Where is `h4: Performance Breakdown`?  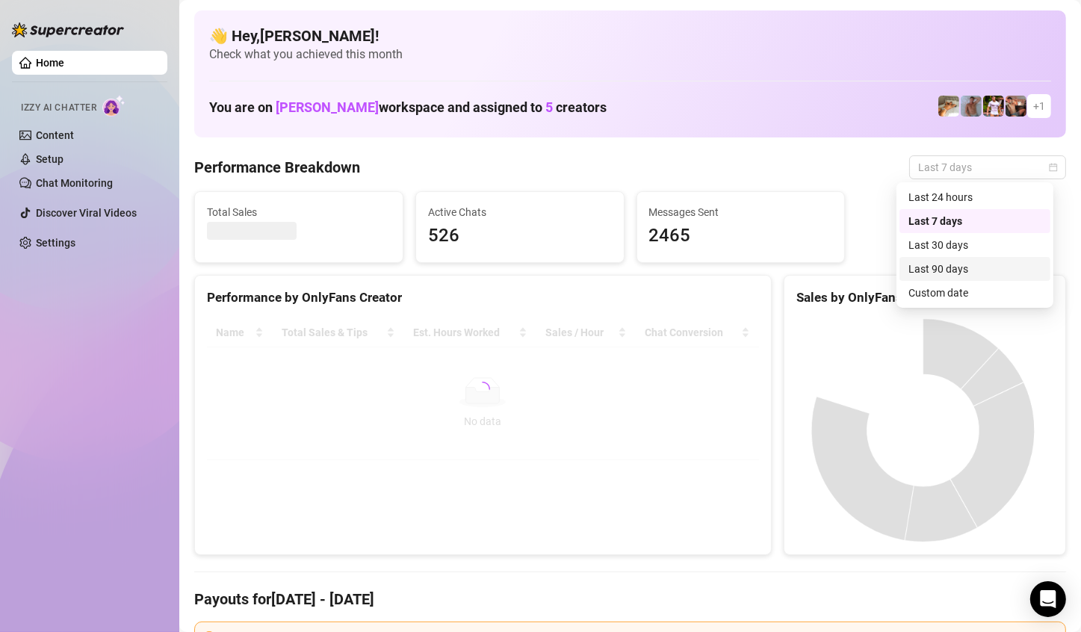 h4: Performance Breakdown is located at coordinates (277, 167).